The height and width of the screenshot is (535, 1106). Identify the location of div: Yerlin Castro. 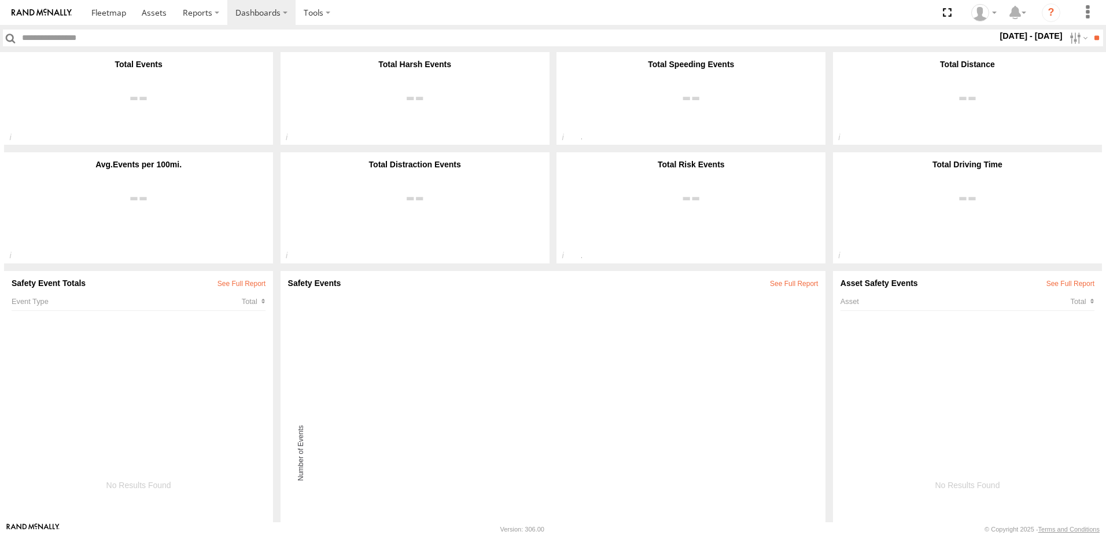
(984, 13).